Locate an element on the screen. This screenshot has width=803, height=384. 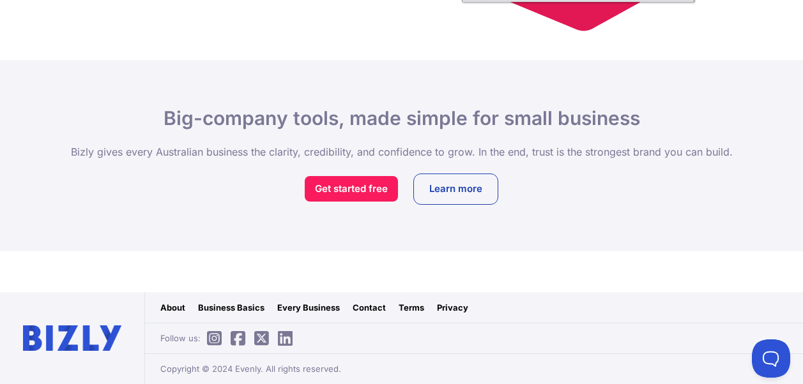
span: Follow us: is located at coordinates (229, 338).